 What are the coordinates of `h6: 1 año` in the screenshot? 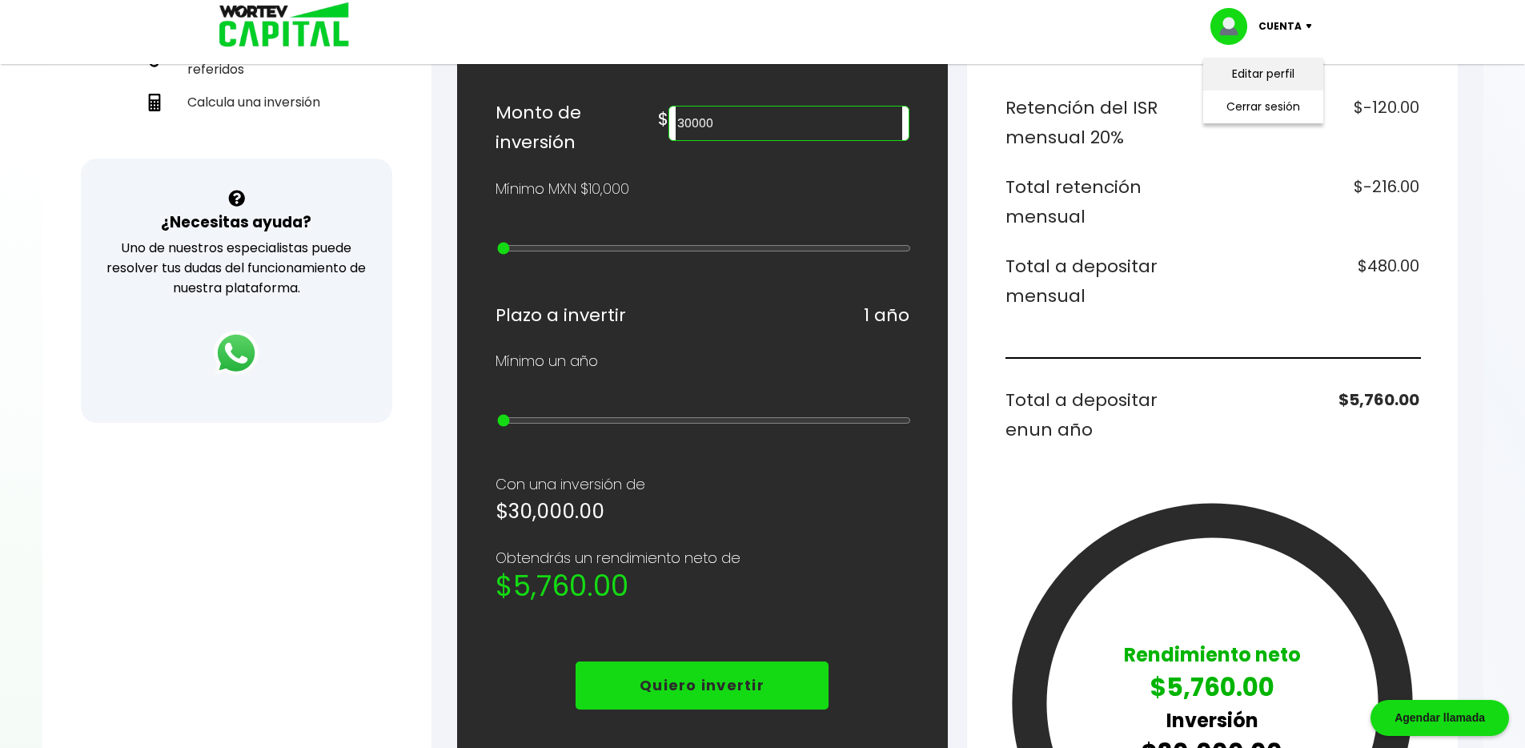 It's located at (886, 315).